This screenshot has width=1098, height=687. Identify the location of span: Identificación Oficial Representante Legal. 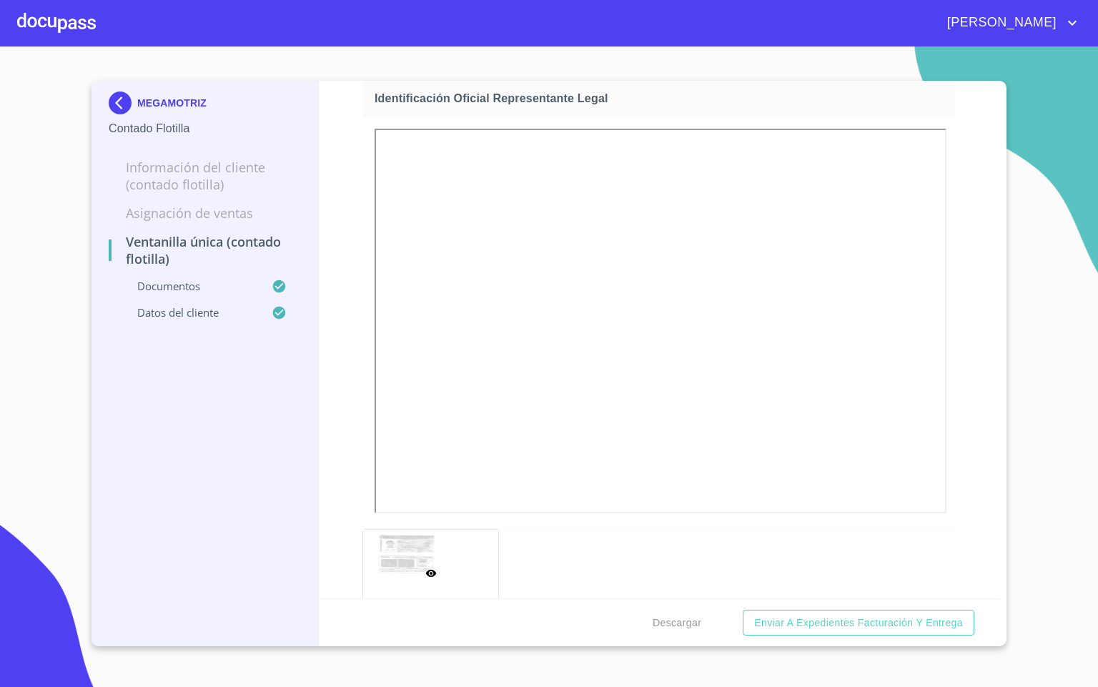
(662, 98).